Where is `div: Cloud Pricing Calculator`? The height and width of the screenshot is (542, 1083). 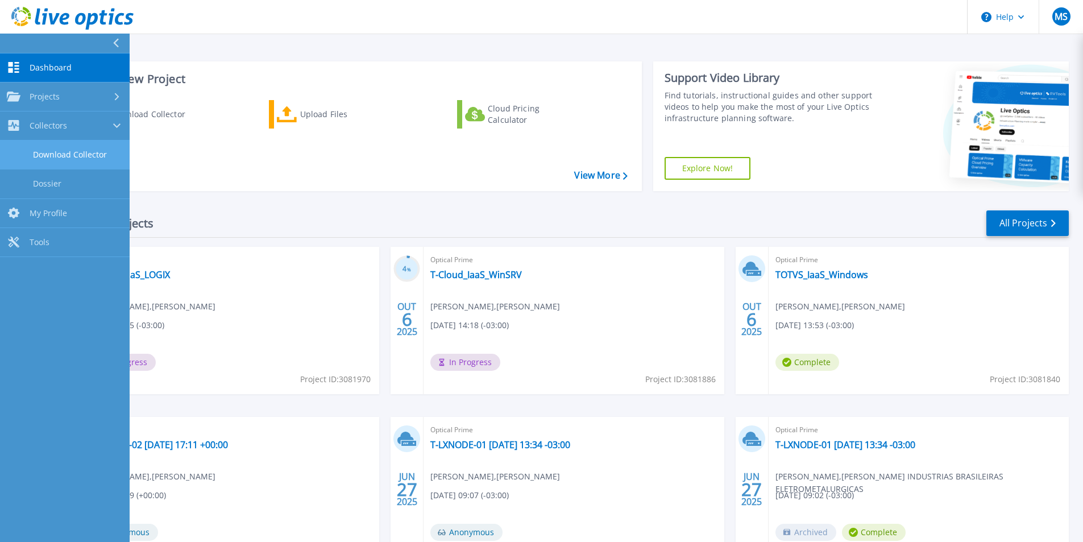 div: Cloud Pricing Calculator is located at coordinates (533, 114).